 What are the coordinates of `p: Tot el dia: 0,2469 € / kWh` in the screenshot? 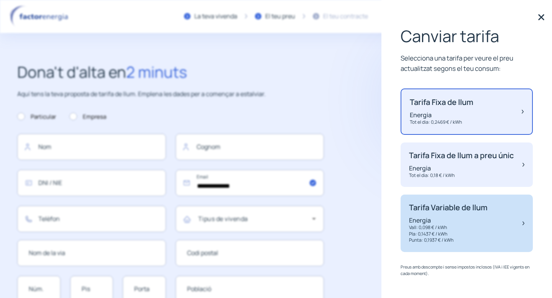 It's located at (442, 122).